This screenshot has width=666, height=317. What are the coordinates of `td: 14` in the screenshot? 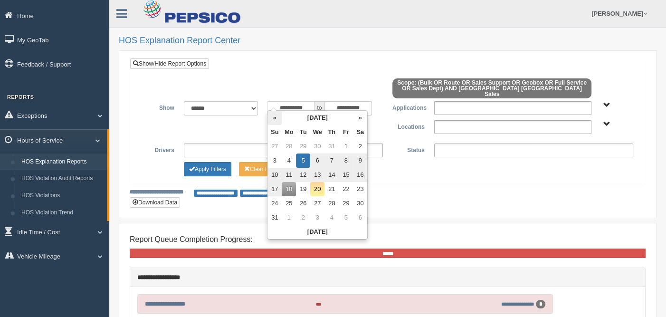 It's located at (331, 175).